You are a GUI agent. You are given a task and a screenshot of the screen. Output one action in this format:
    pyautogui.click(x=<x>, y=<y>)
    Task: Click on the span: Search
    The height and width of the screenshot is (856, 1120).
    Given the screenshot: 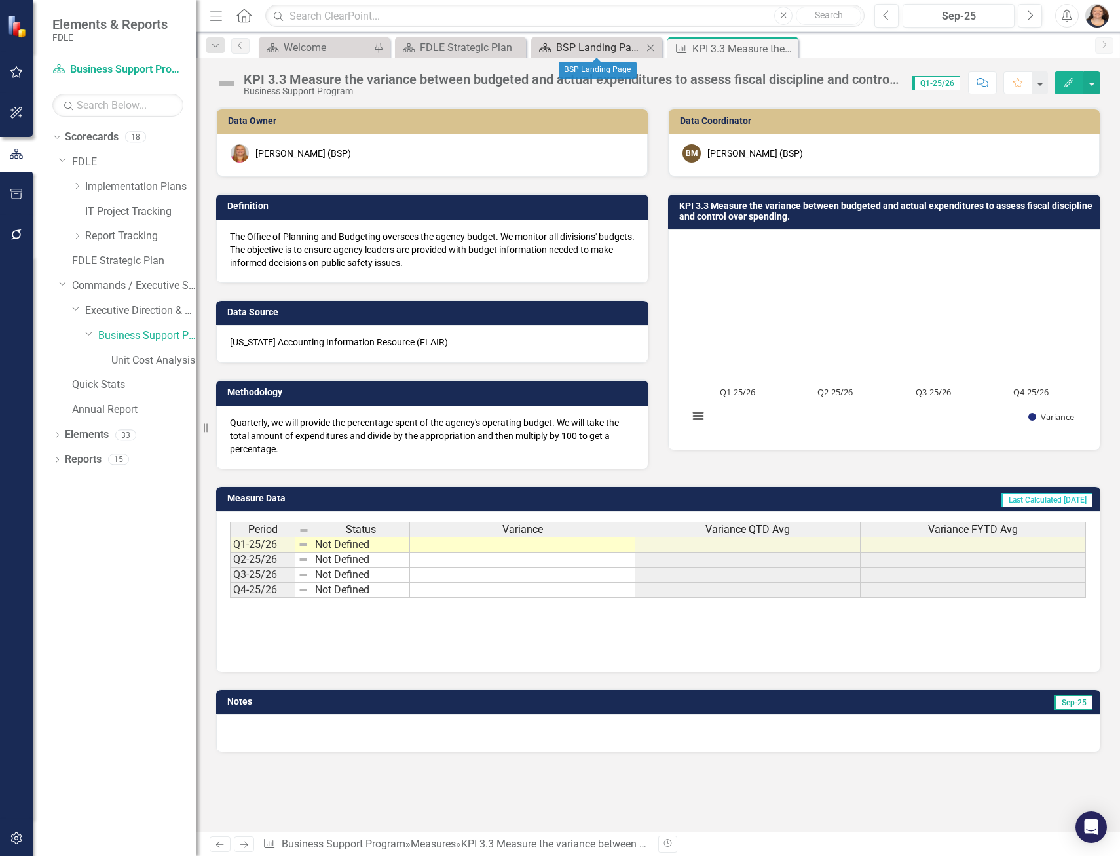 What is the action you would take?
    pyautogui.click(x=829, y=15)
    